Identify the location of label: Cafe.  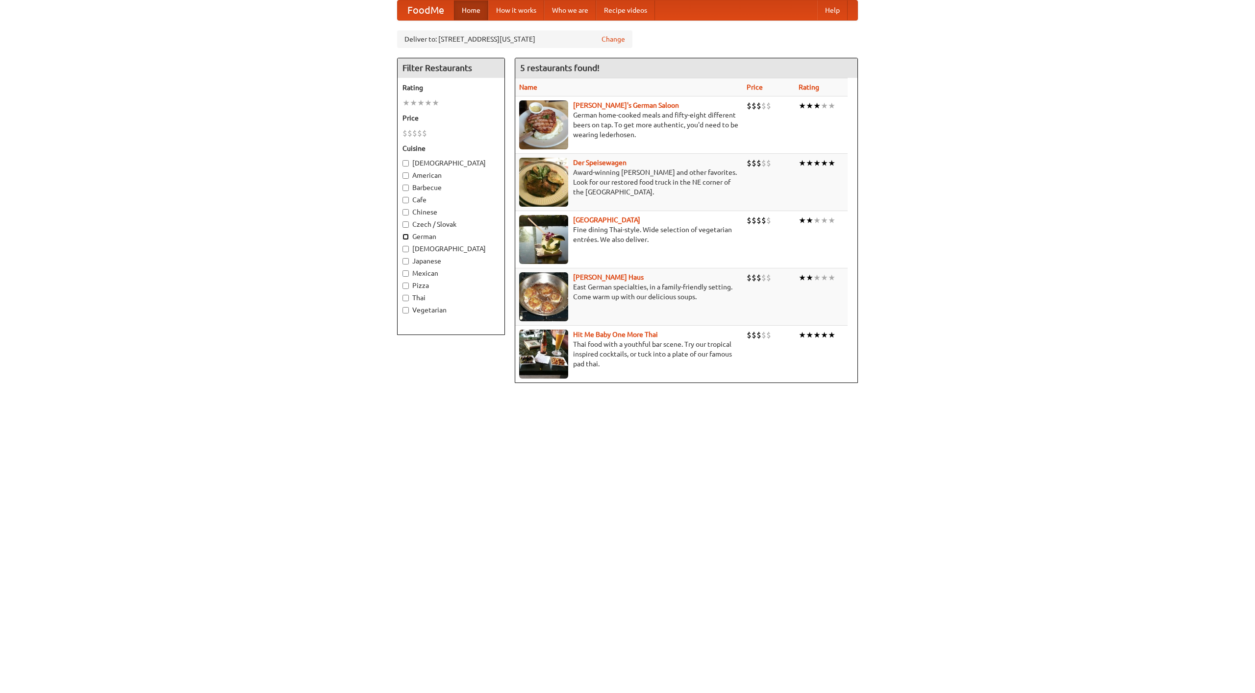
(451, 200).